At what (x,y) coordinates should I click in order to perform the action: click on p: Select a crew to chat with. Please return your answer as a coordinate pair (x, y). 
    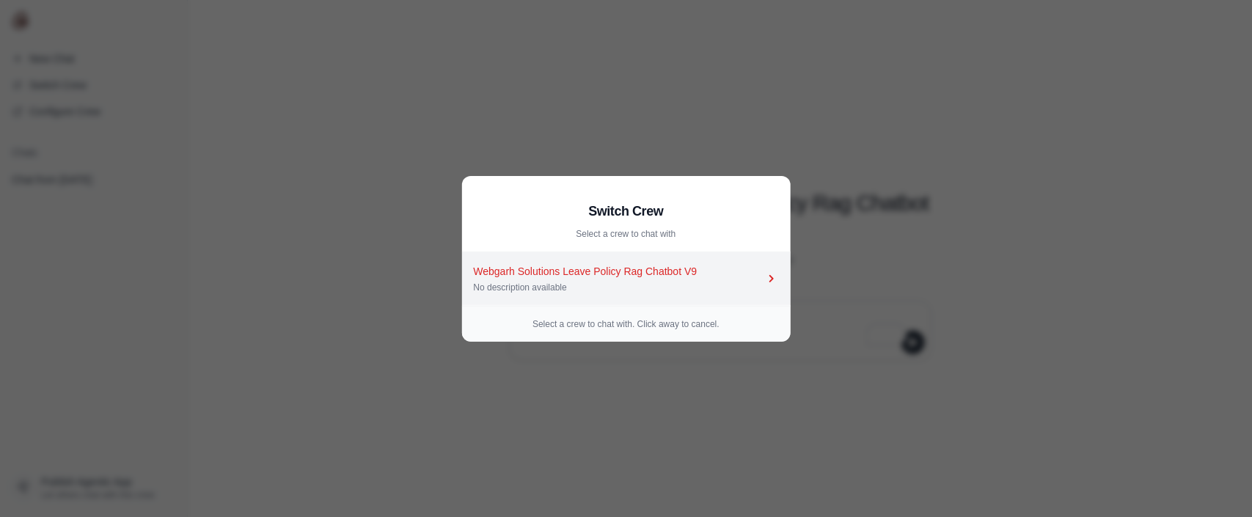
    Looking at the image, I should click on (626, 234).